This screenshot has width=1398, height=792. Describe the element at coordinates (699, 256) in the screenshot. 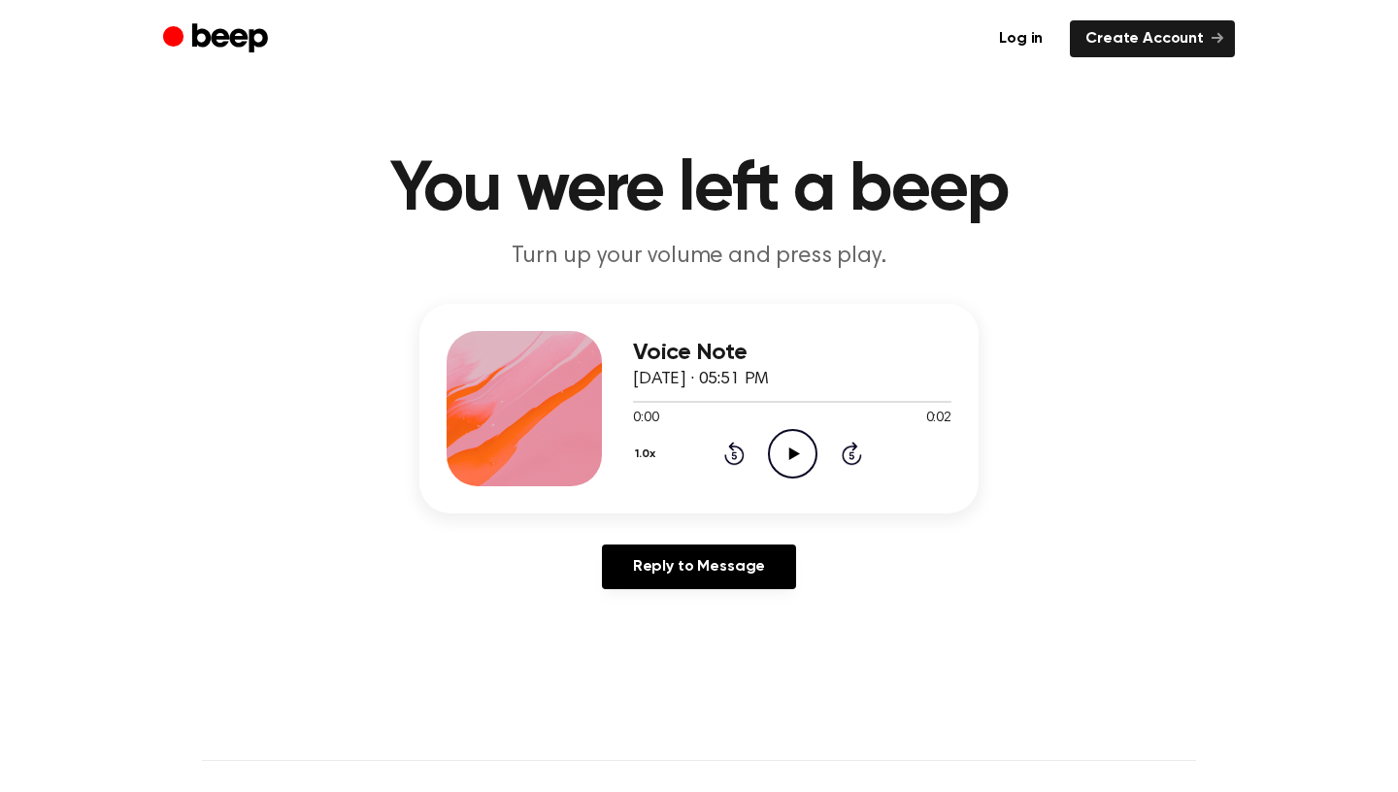

I see `p: Turn up your volume and press play.` at that location.